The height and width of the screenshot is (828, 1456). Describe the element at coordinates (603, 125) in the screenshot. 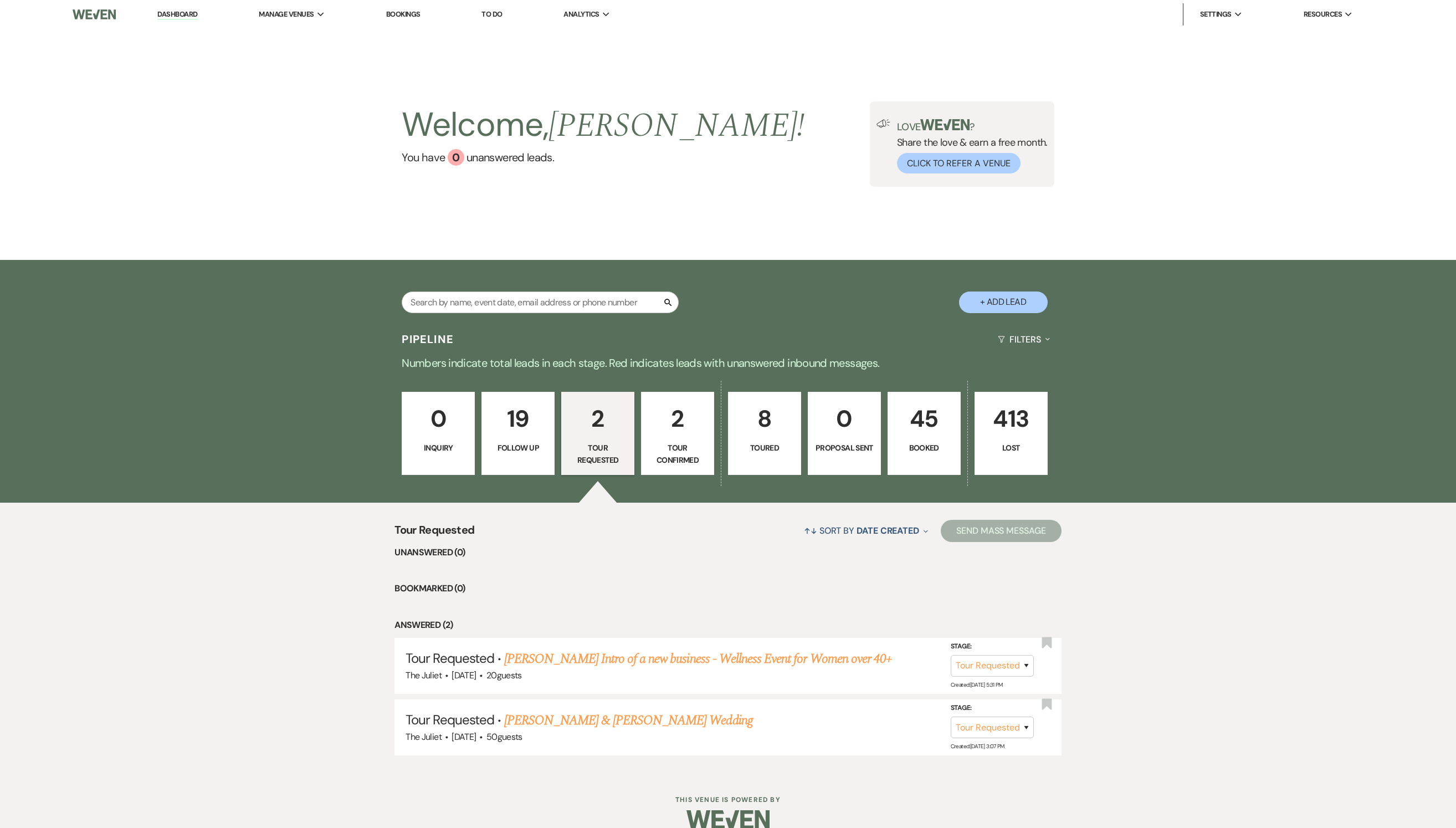

I see `h2: Welcome,` at that location.